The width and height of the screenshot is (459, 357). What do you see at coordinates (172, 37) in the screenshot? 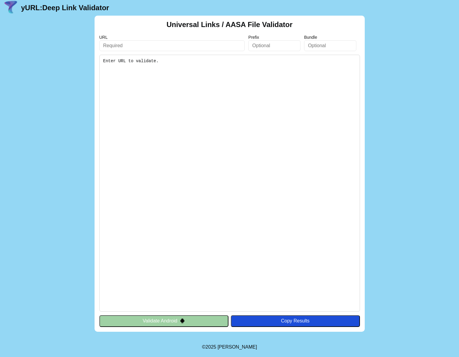
I see `label: URL` at bounding box center [172, 37].